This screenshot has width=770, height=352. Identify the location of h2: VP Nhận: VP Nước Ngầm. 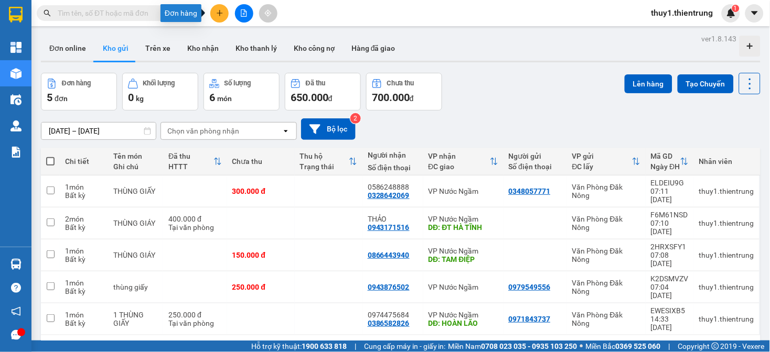
(154, 108).